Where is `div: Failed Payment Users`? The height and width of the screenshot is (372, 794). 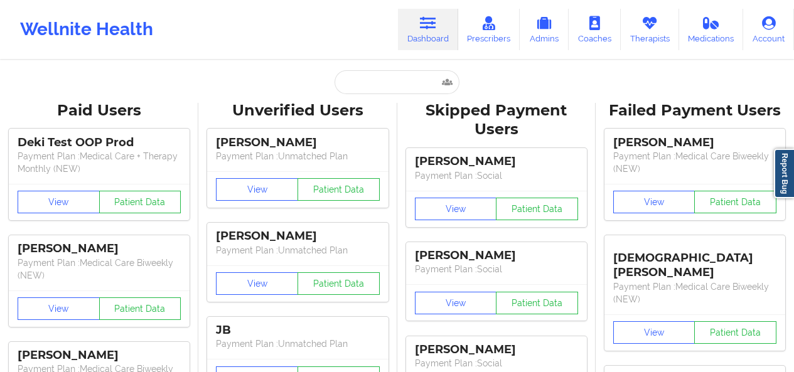 div: Failed Payment Users is located at coordinates (695, 110).